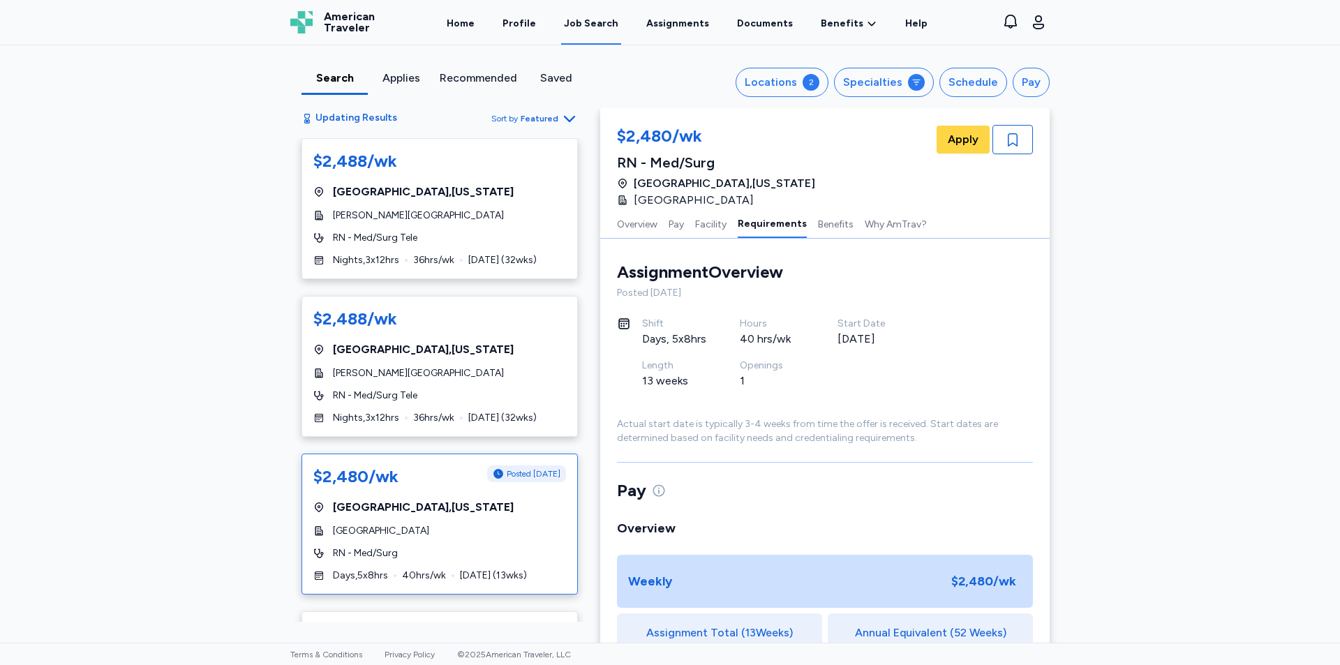 Image resolution: width=1340 pixels, height=665 pixels. What do you see at coordinates (772, 223) in the screenshot?
I see `button: Requirements` at bounding box center [772, 223].